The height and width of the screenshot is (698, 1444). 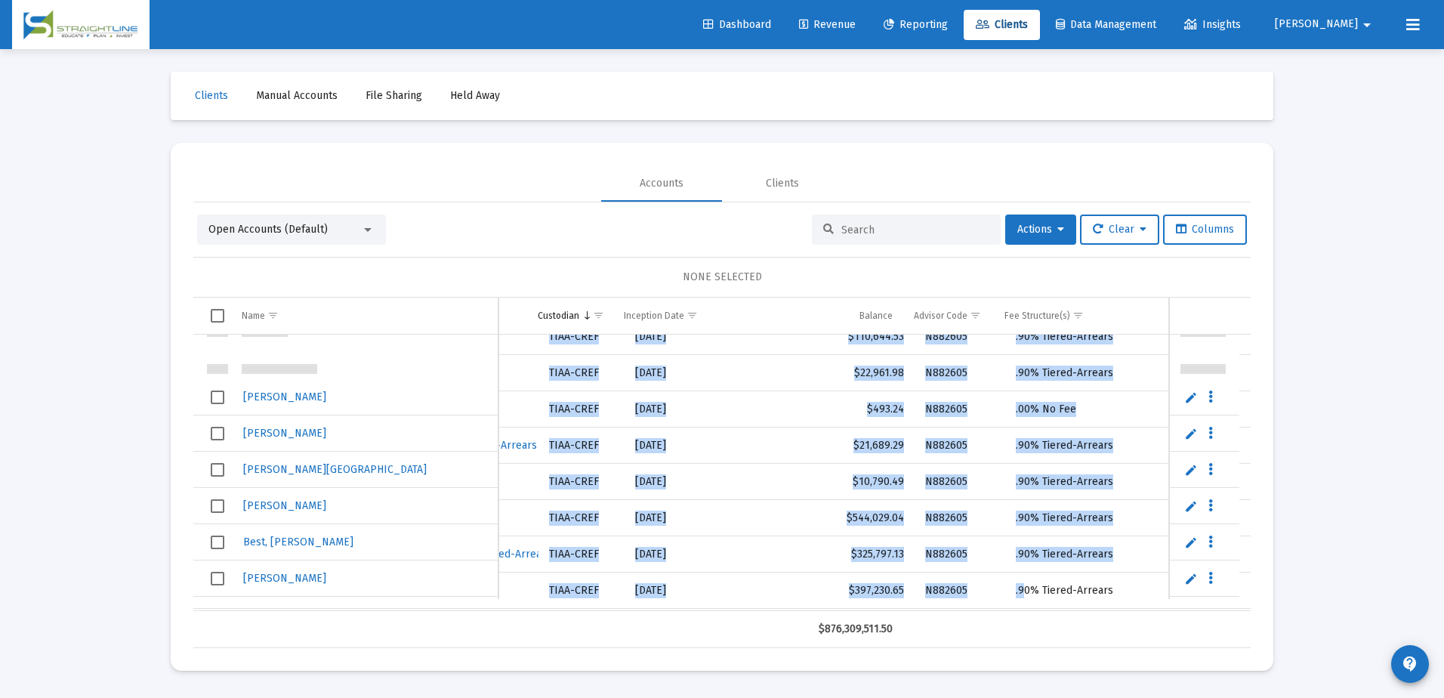 I want to click on span: Show filter options for column 'Inception Date', so click(x=692, y=315).